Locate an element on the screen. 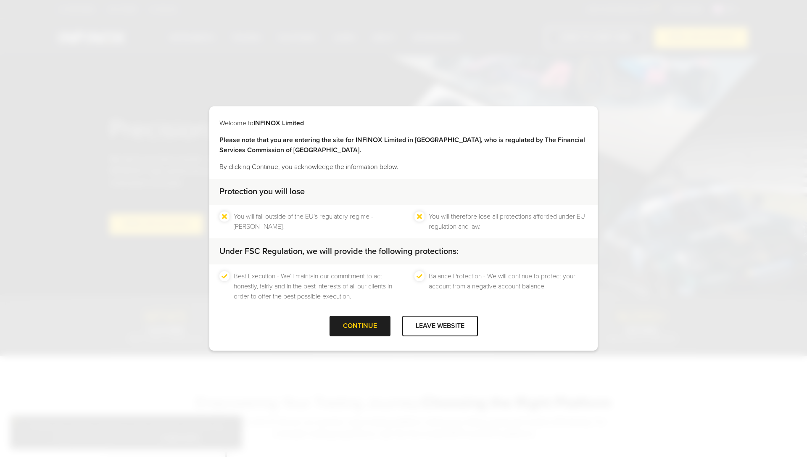 The height and width of the screenshot is (457, 807). div: CONTINUE is located at coordinates (360, 326).